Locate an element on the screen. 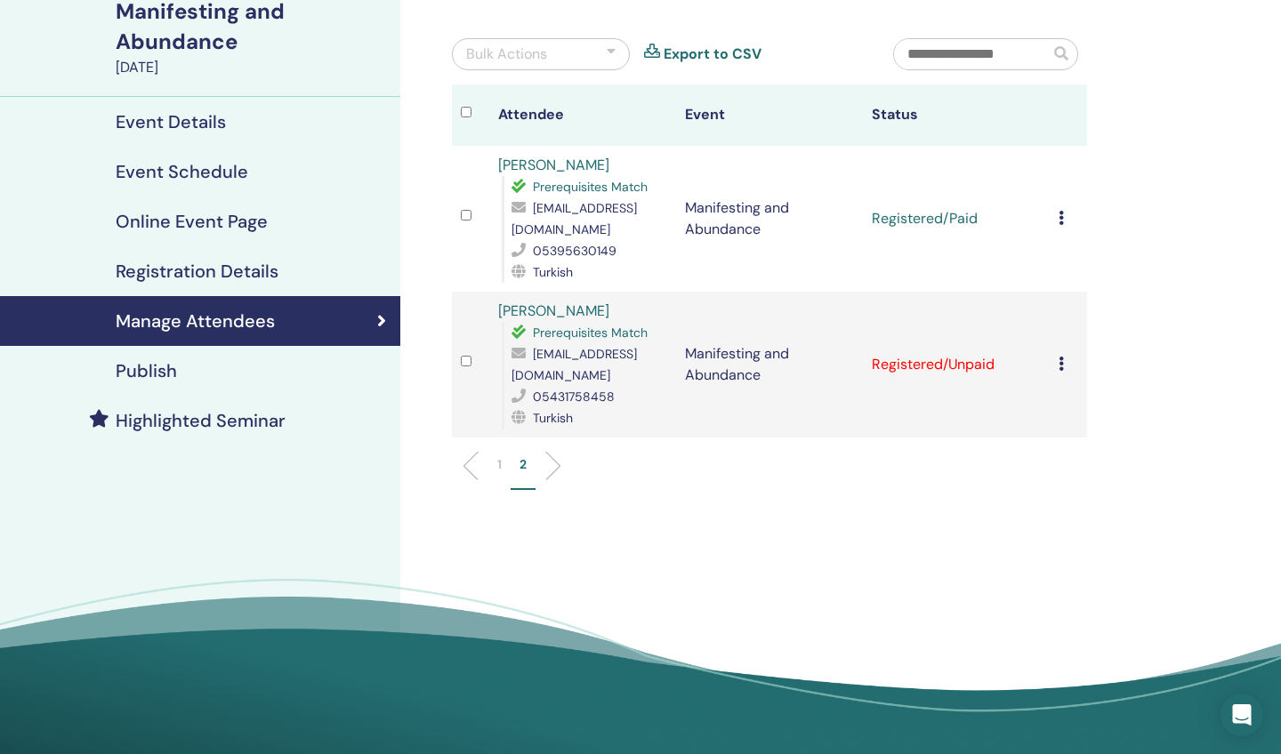  p: 1 is located at coordinates (499, 464).